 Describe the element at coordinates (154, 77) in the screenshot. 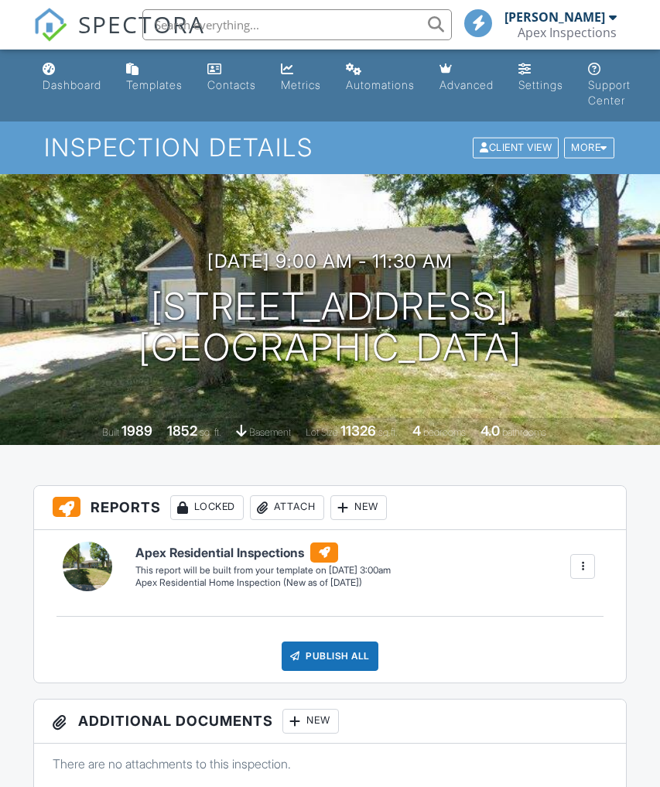

I see `a: Templates` at that location.